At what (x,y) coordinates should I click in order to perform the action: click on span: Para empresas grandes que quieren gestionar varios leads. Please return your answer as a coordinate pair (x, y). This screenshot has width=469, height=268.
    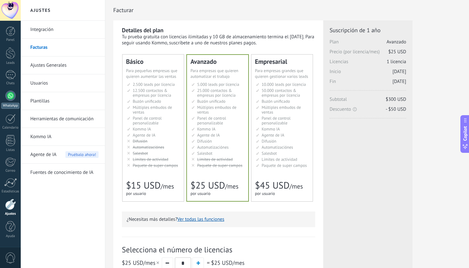
    Looking at the image, I should click on (281, 73).